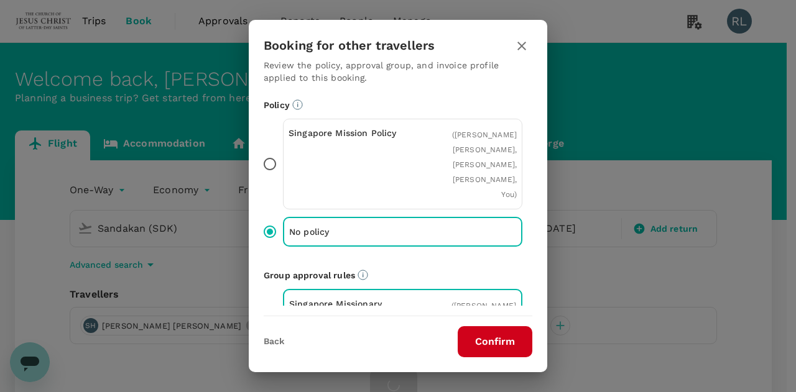  Describe the element at coordinates (346, 232) in the screenshot. I see `p: No policy` at that location.